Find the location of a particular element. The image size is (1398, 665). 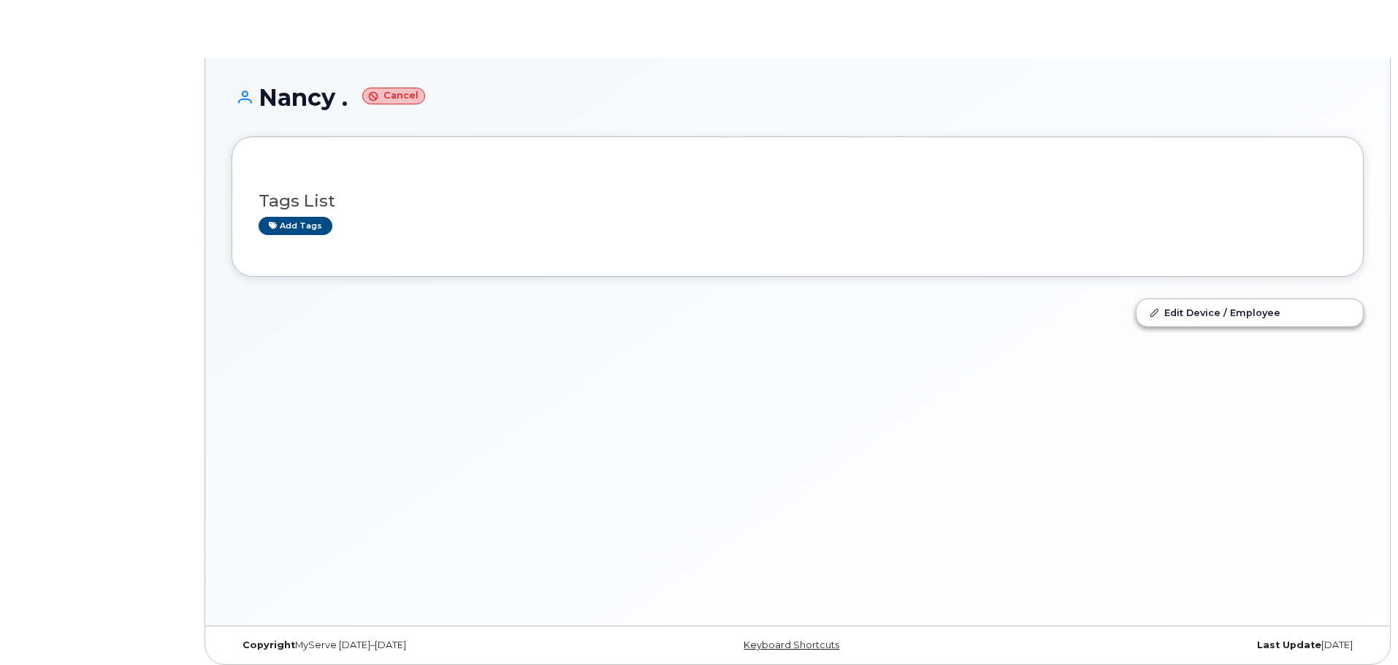

a: Edit Device / Employee is located at coordinates (1250, 313).